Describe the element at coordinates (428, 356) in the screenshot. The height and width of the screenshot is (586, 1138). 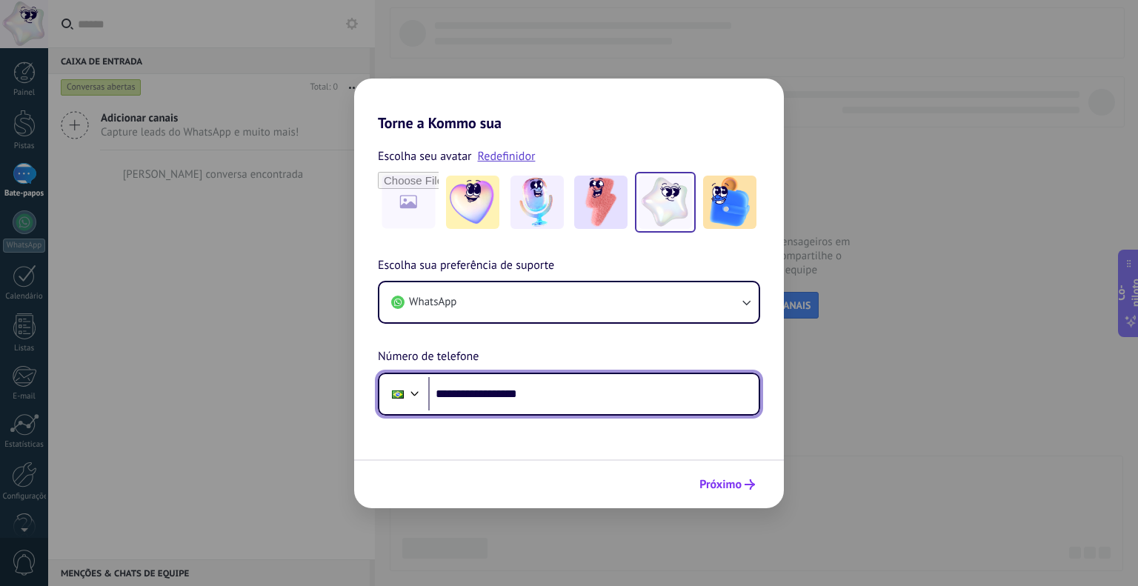
I see `font: Número de telefone` at that location.